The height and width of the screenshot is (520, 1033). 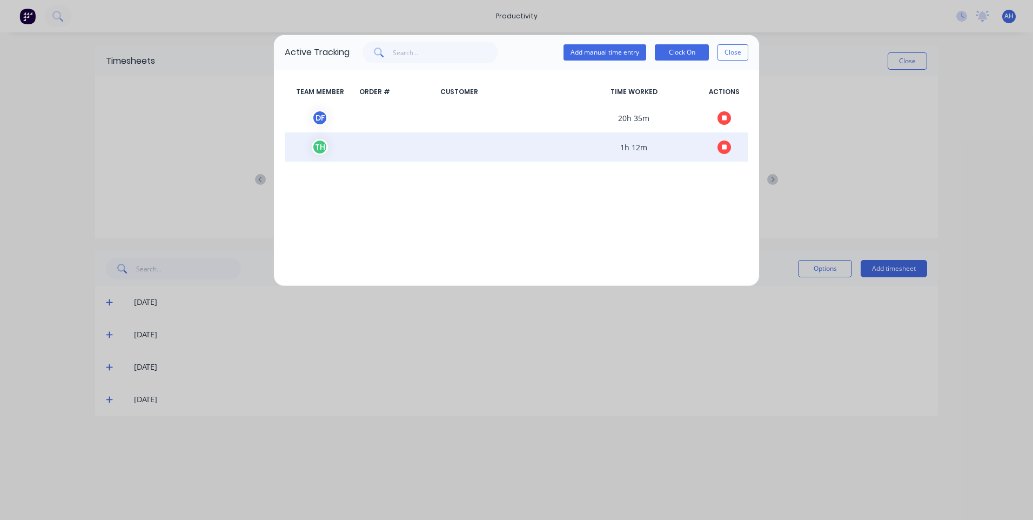 I want to click on span: TEAM MEMBER, so click(x=320, y=92).